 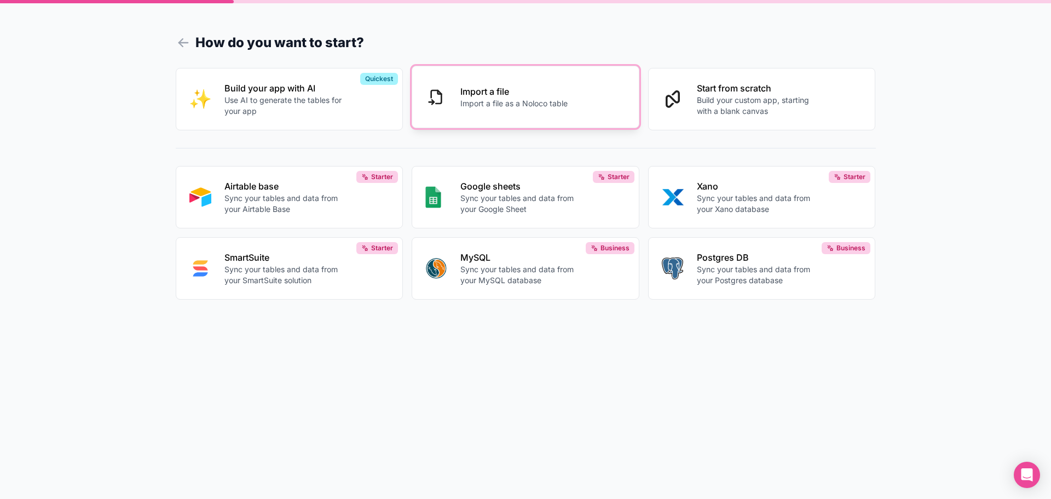 I want to click on p: SmartSuite, so click(x=285, y=257).